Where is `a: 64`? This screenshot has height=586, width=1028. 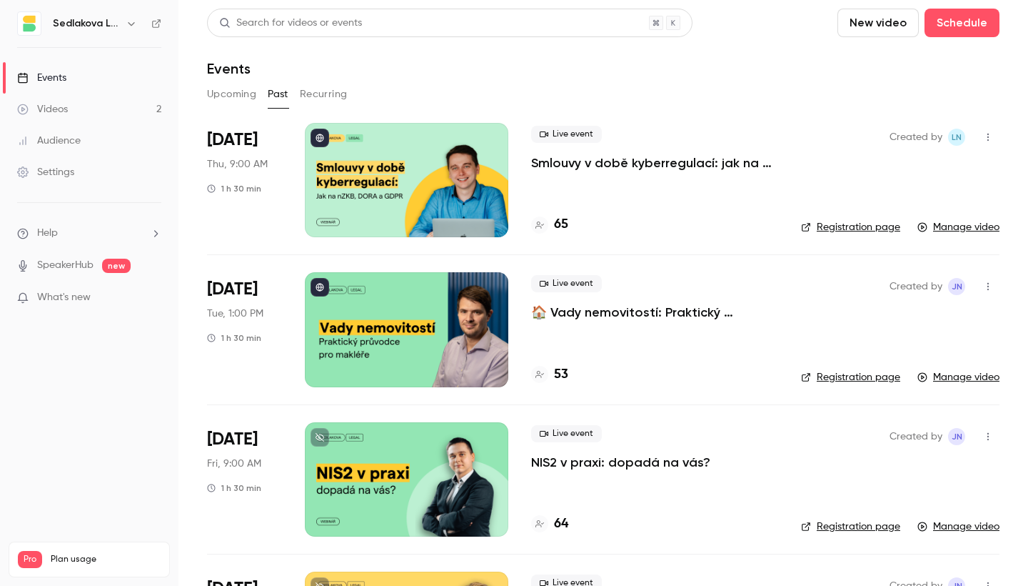 a: 64 is located at coordinates (550, 524).